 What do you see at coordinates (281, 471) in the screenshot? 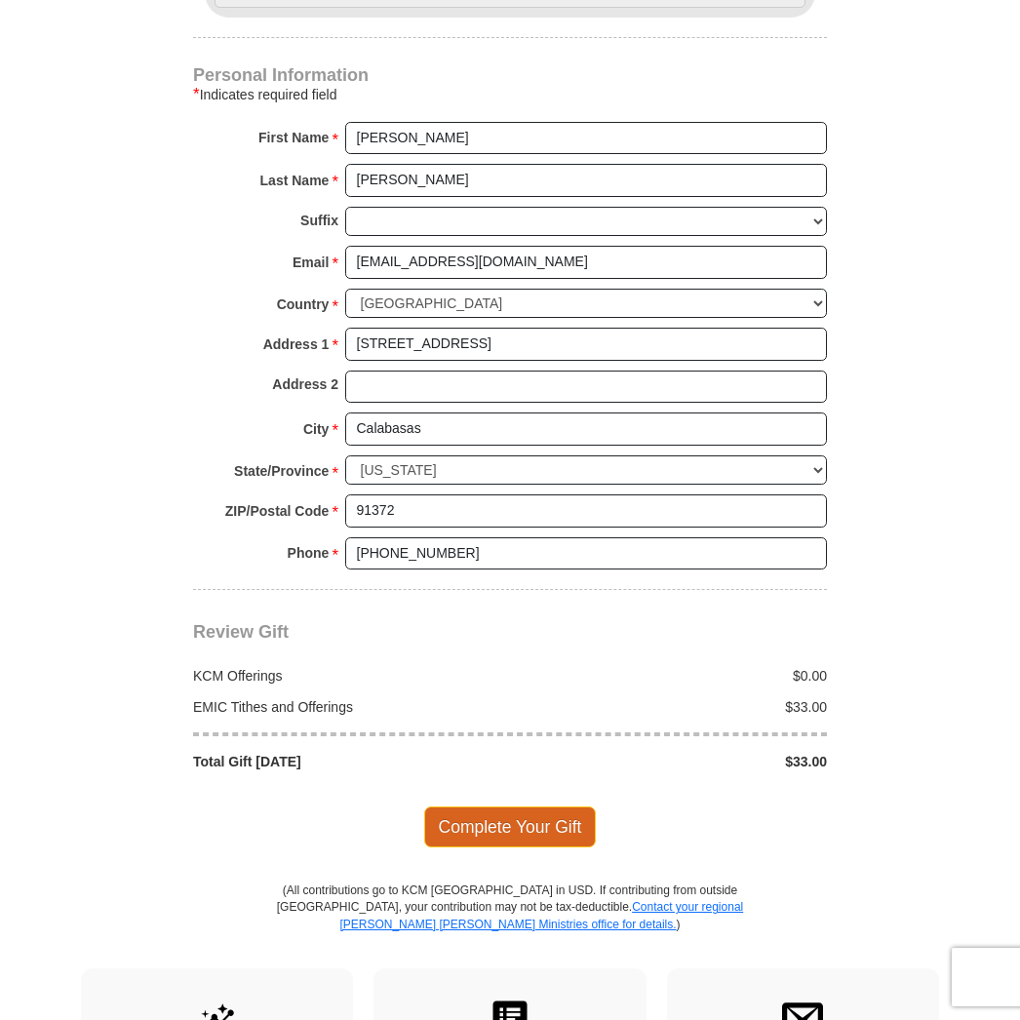
I see `strong: State/Province` at bounding box center [281, 471].